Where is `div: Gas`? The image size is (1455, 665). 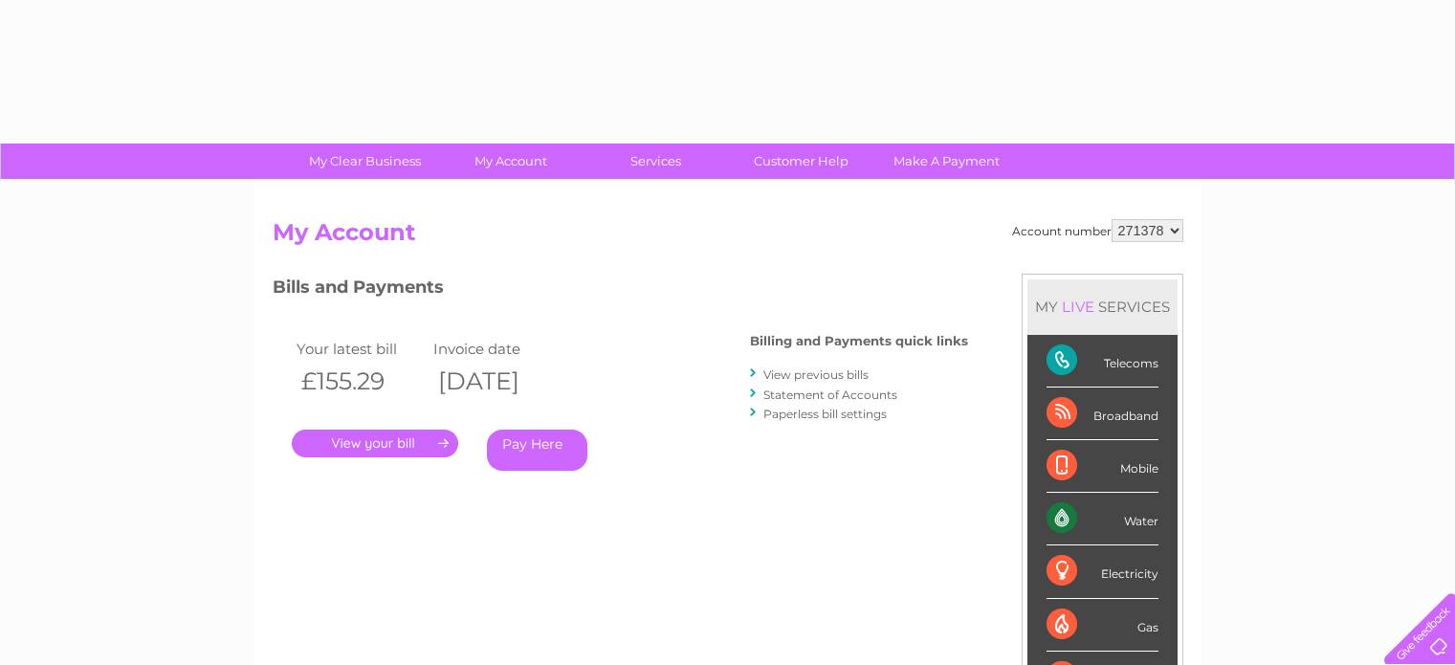
div: Gas is located at coordinates (1102, 624).